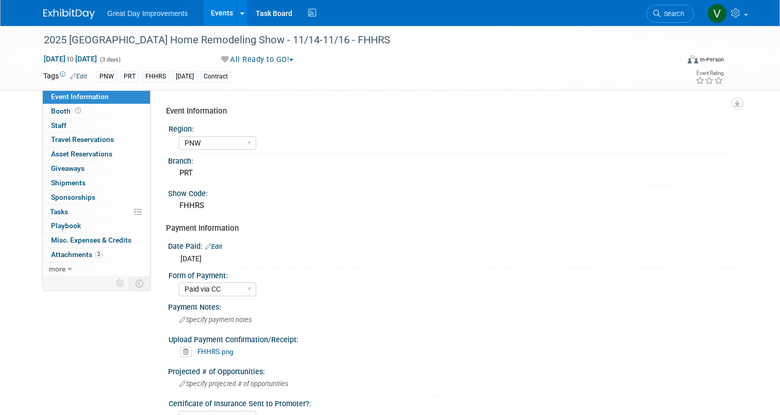 This screenshot has width=780, height=415. What do you see at coordinates (216, 319) in the screenshot?
I see `span: Specify payment notes` at bounding box center [216, 319].